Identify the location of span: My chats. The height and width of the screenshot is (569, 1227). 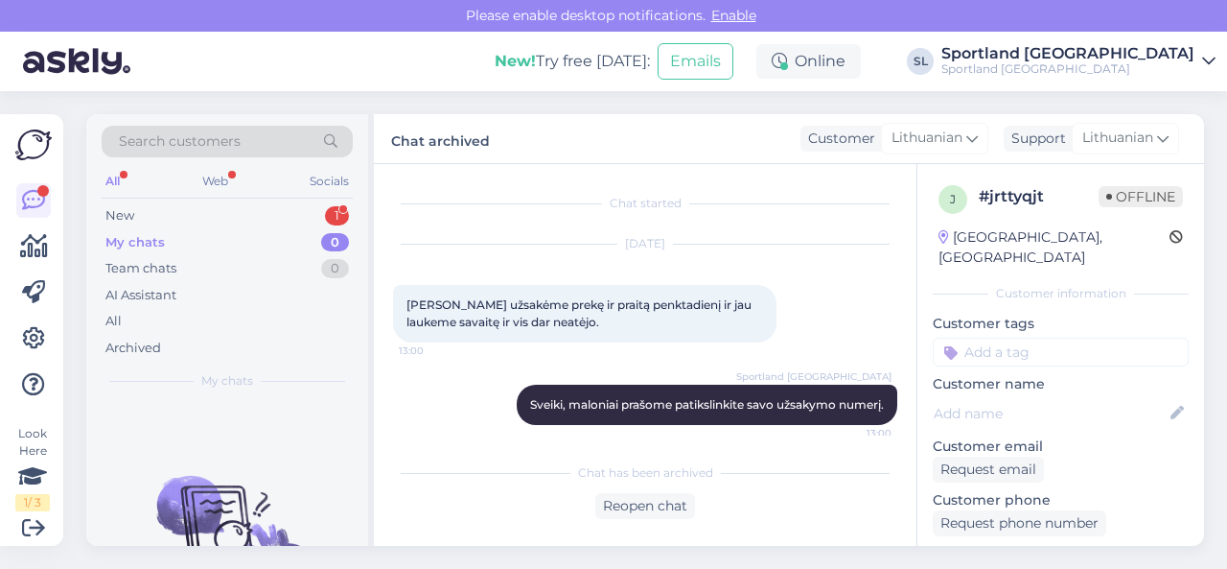
(227, 381).